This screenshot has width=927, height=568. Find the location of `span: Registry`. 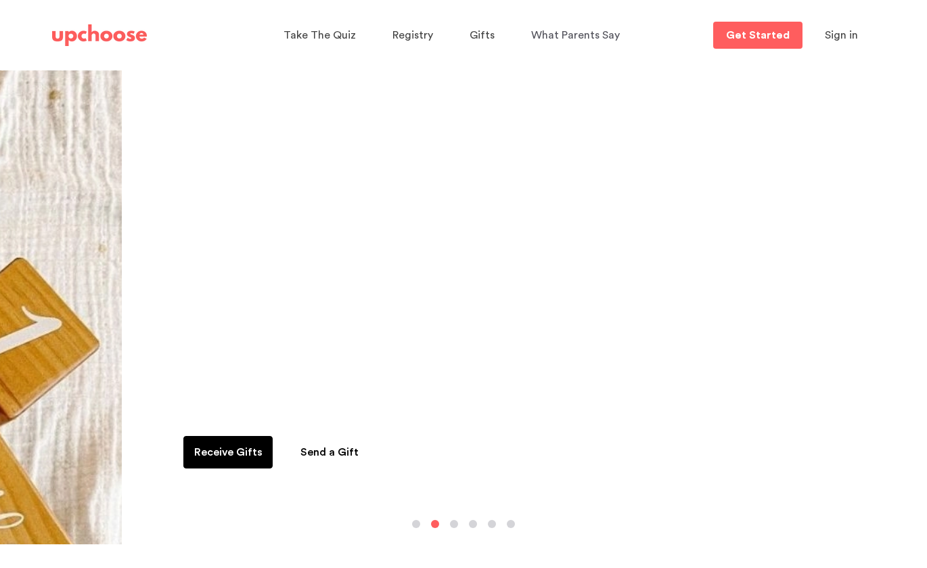

span: Registry is located at coordinates (413, 35).